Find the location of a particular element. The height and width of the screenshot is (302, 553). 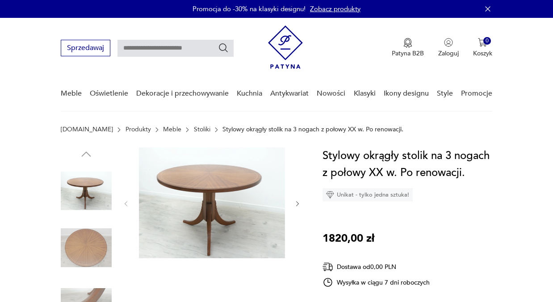

img: Ikona koszyka is located at coordinates (482, 42).